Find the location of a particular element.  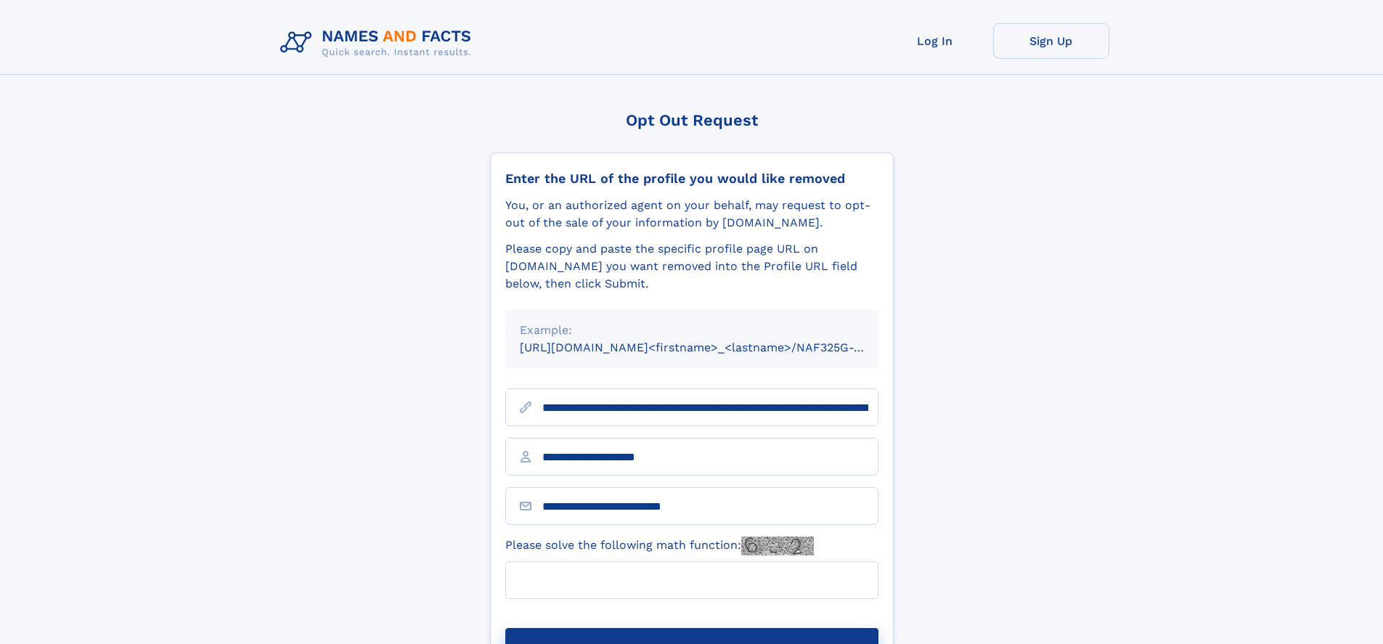

div: Opt Out Request is located at coordinates (692, 120).